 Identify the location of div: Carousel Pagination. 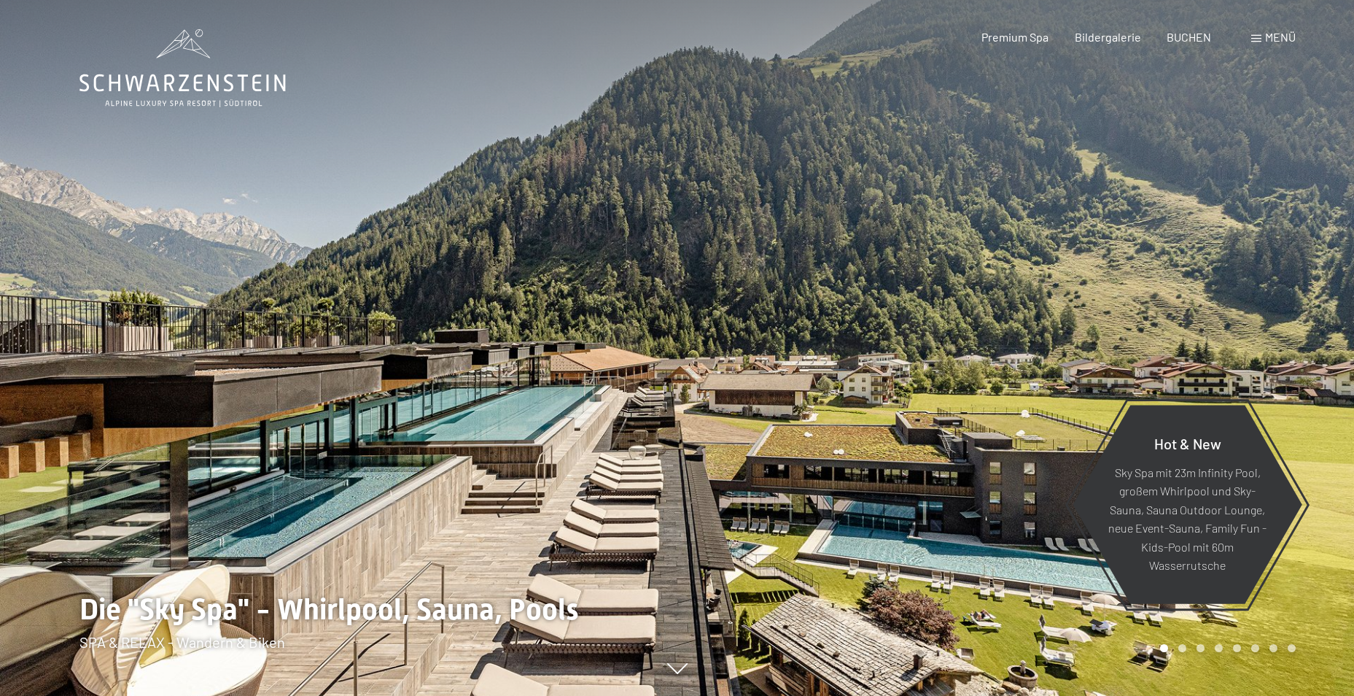
(1225, 647).